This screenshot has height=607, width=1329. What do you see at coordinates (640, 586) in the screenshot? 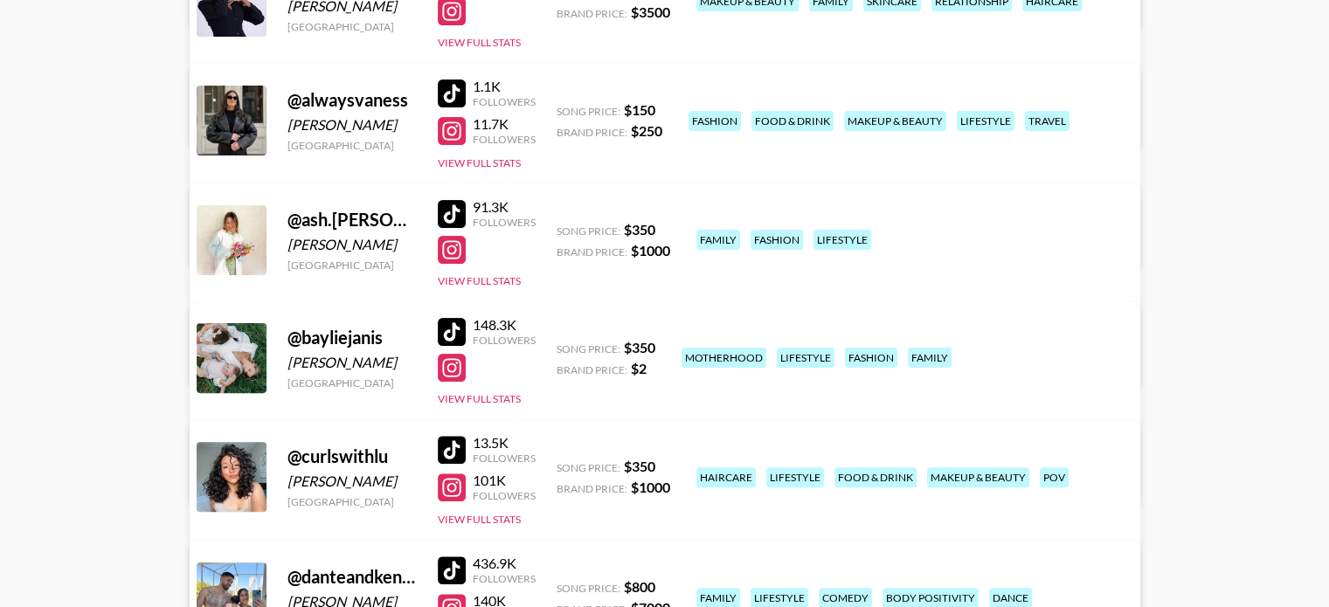
I see `strong: $ 800` at bounding box center [640, 586].